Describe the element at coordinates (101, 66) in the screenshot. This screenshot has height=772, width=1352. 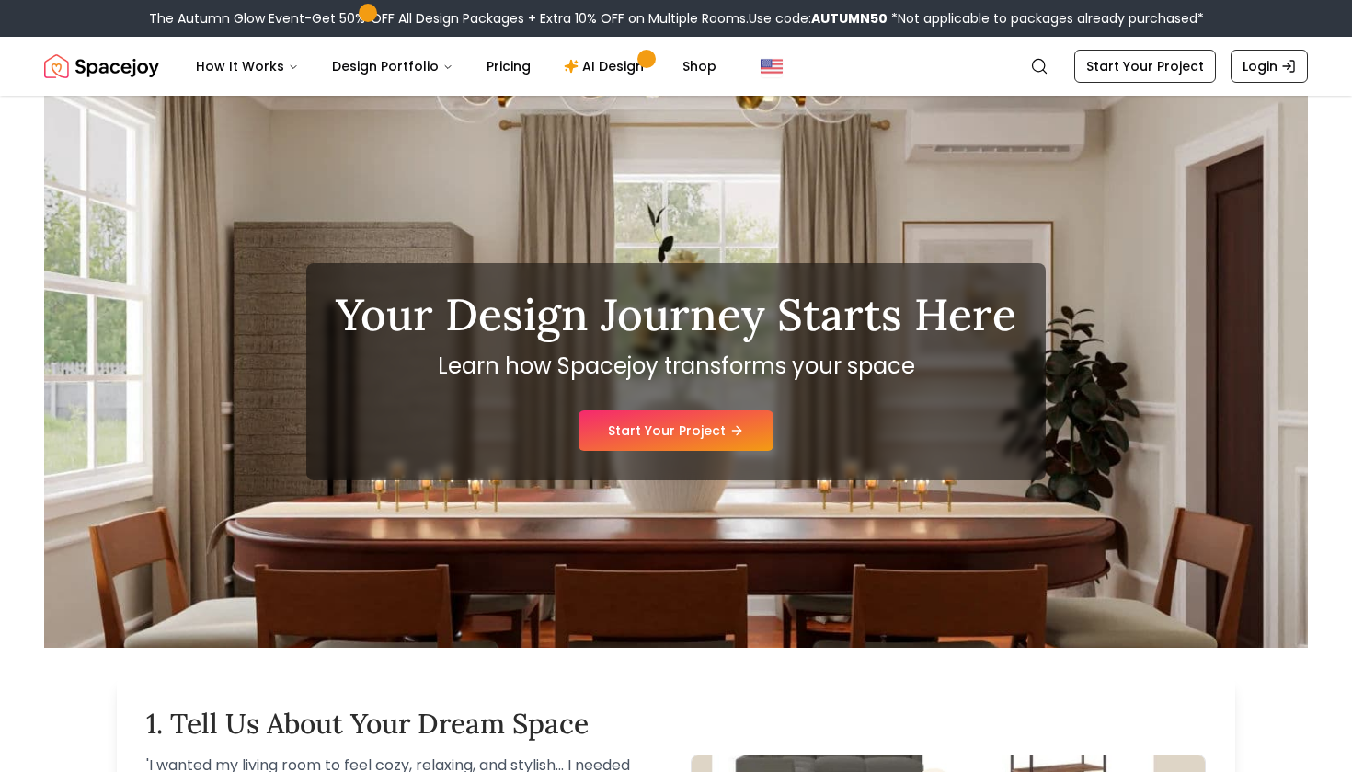
I see `img: Spacejoy Logo` at that location.